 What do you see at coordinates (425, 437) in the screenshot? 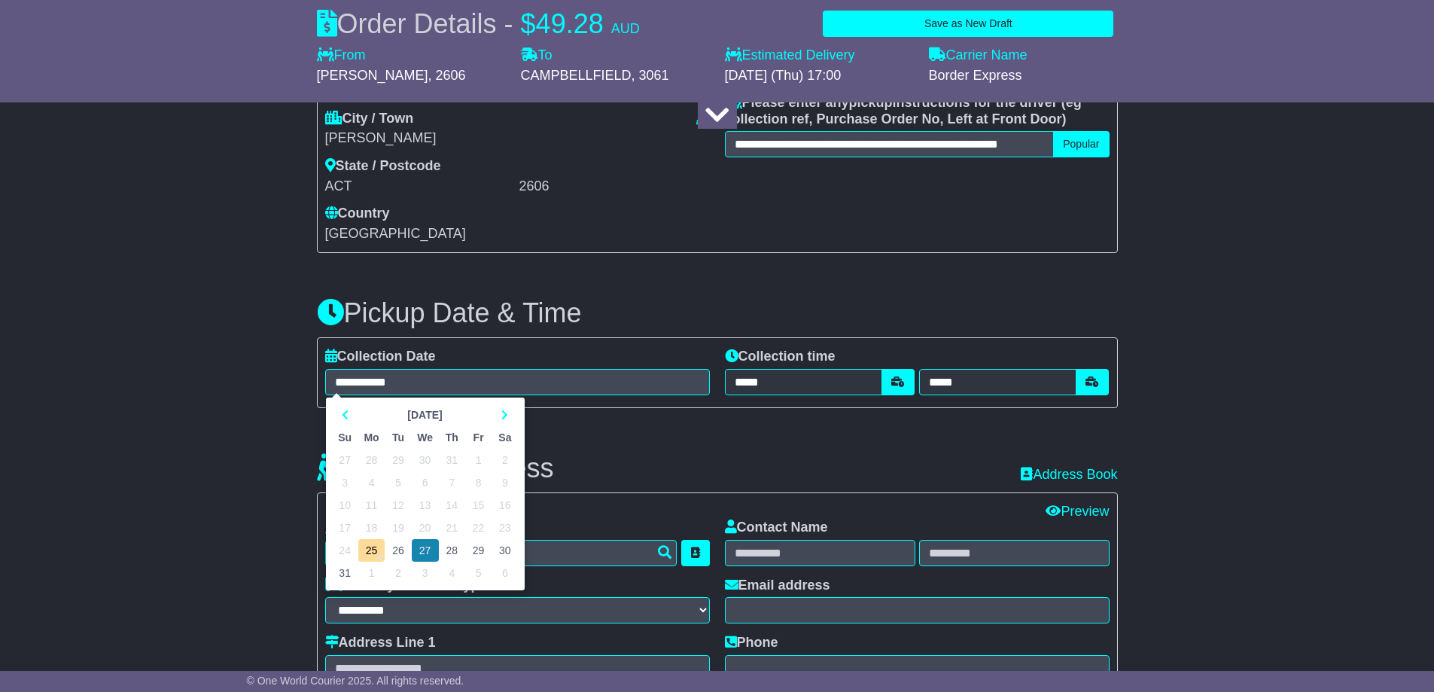
I see `th: We` at bounding box center [425, 437].